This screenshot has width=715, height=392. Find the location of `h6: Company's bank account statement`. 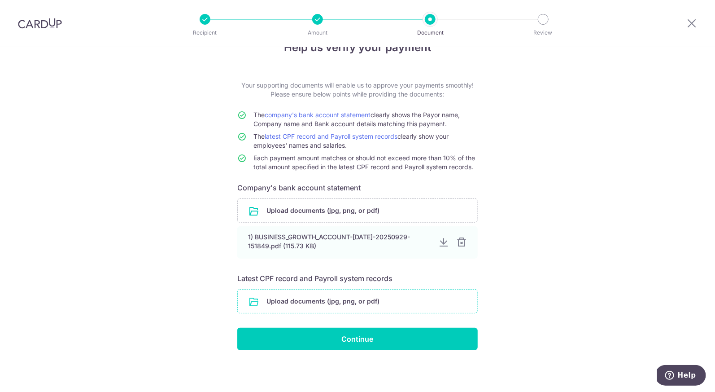

h6: Company's bank account statement is located at coordinates (358, 188).